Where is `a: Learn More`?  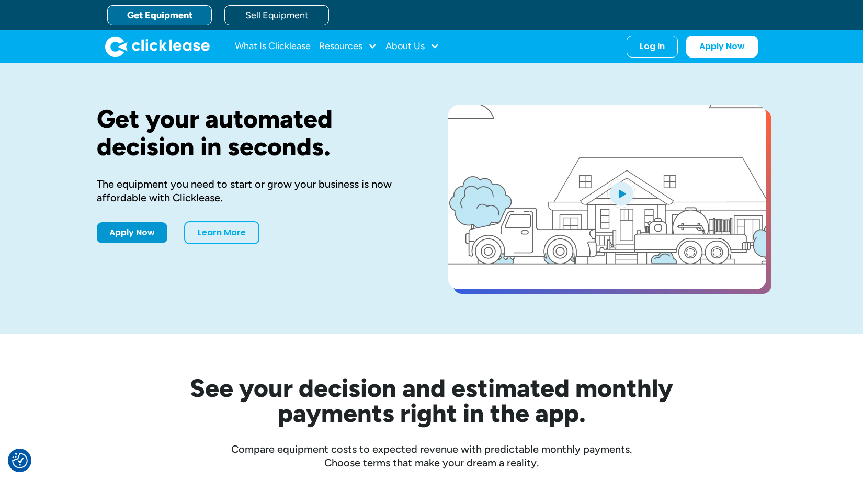
a: Learn More is located at coordinates (222, 233).